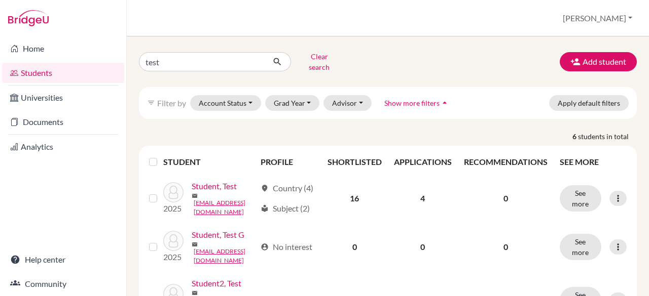 The width and height of the screenshot is (649, 296). I want to click on th: SEE MORE, so click(593, 162).